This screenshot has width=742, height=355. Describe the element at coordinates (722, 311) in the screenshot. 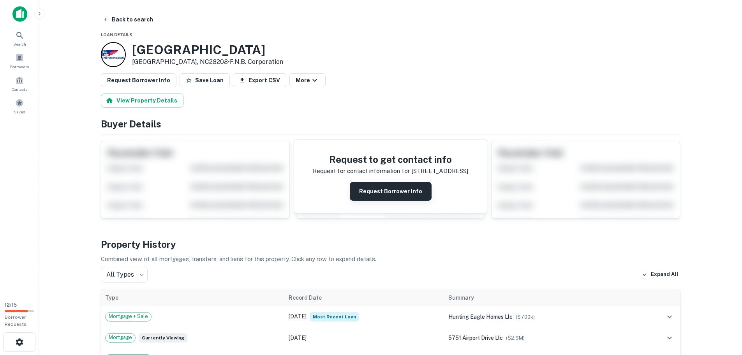

I see `div: Chat Widget` at that location.